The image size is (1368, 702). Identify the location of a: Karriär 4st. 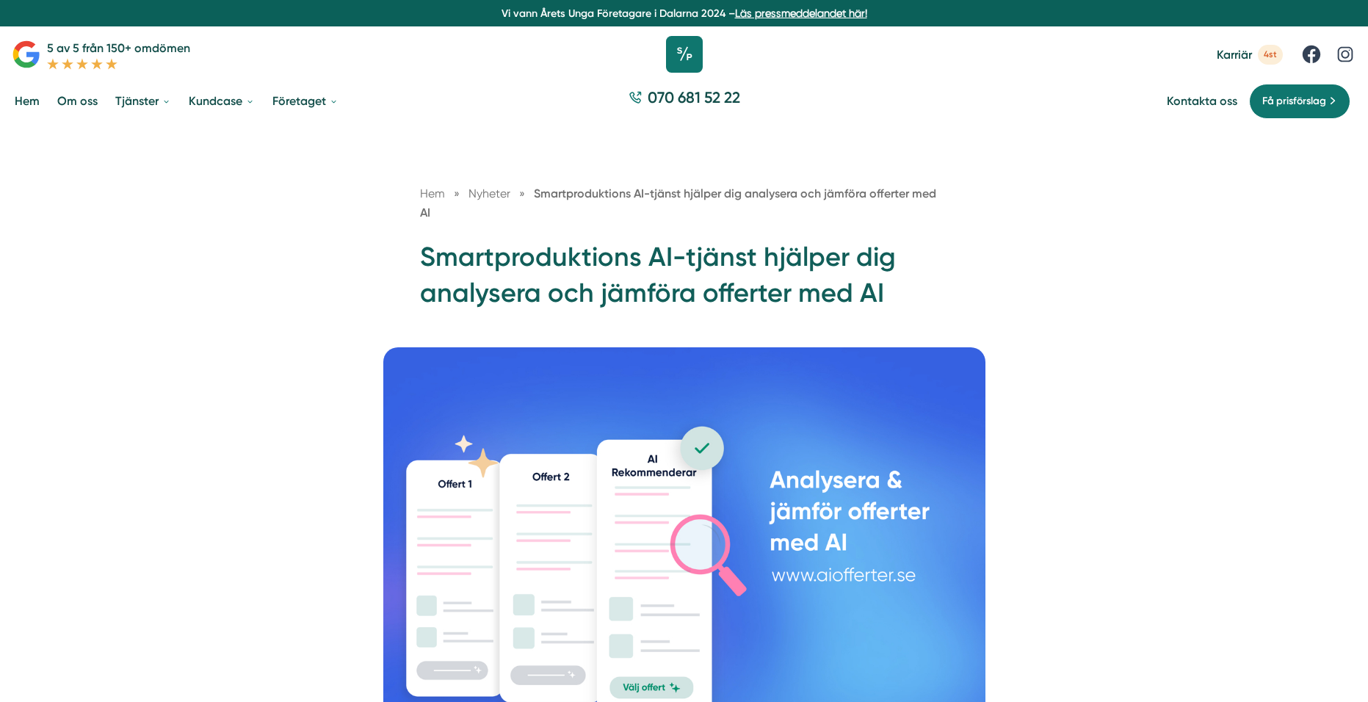
(1250, 54).